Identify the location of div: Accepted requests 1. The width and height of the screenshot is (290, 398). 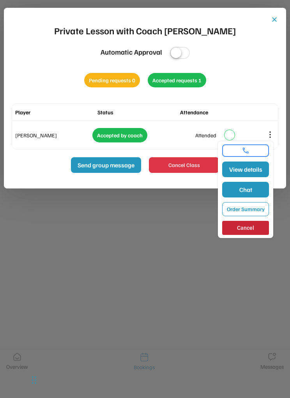
(177, 80).